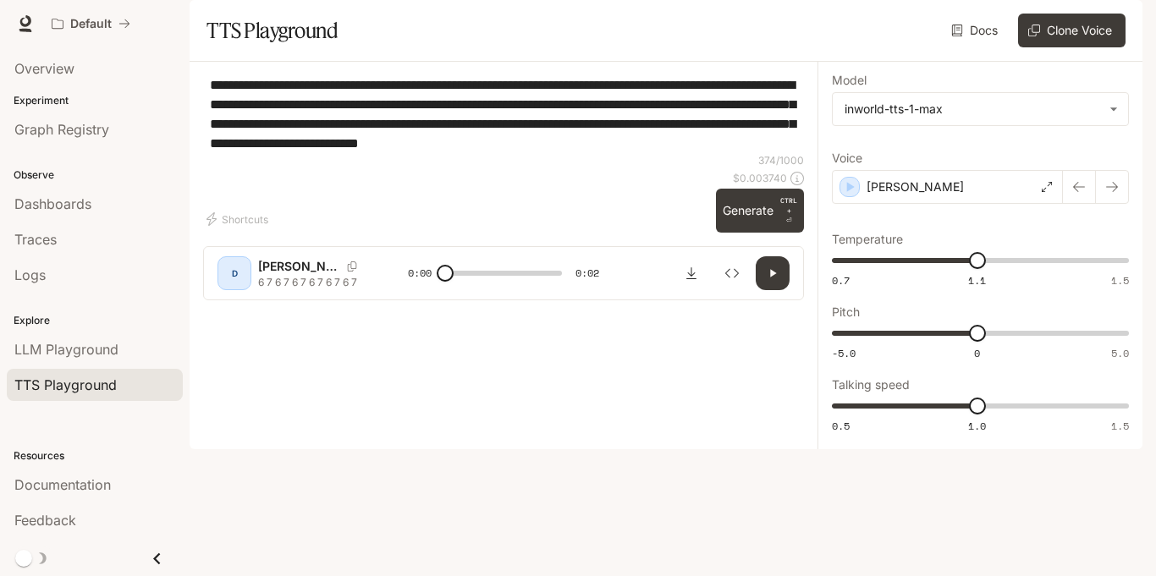 The width and height of the screenshot is (1156, 576). Describe the element at coordinates (352, 267) in the screenshot. I see `button: Copy Voice ID` at that location.